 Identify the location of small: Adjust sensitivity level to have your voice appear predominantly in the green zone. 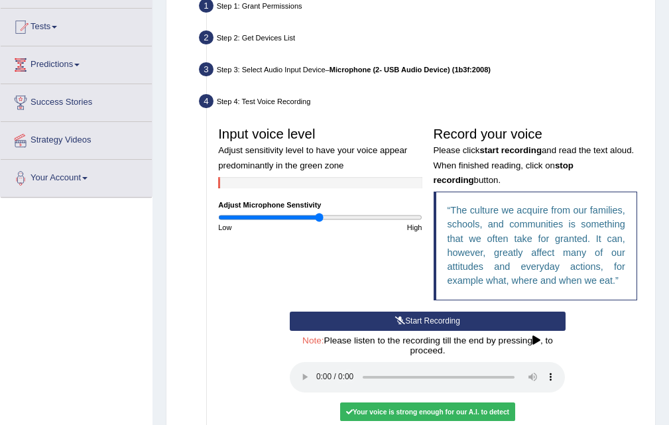
(312, 157).